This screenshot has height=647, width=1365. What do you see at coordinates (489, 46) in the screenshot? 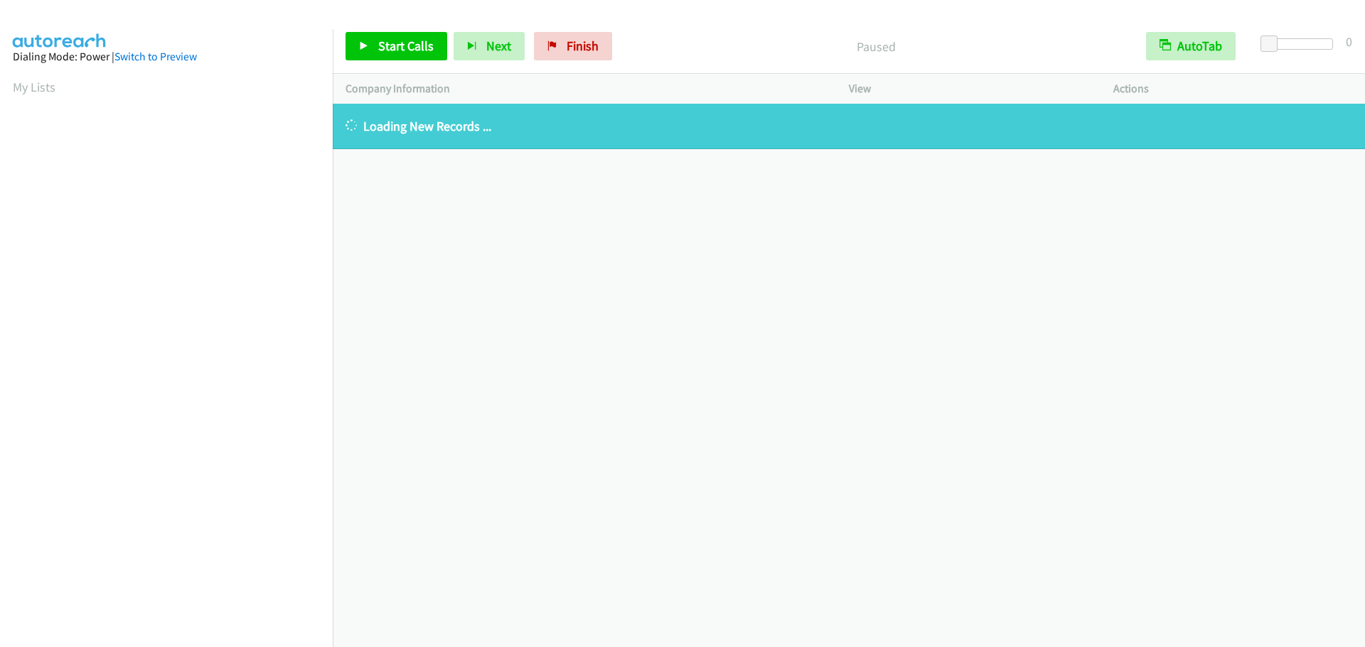
I see `button: Next` at bounding box center [489, 46].